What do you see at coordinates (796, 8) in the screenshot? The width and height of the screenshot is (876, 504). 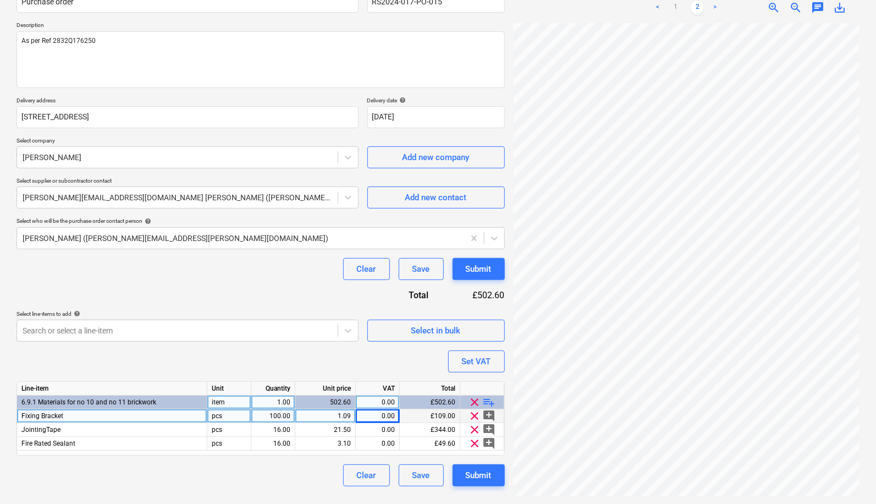 I see `span: zoom_out` at bounding box center [796, 8].